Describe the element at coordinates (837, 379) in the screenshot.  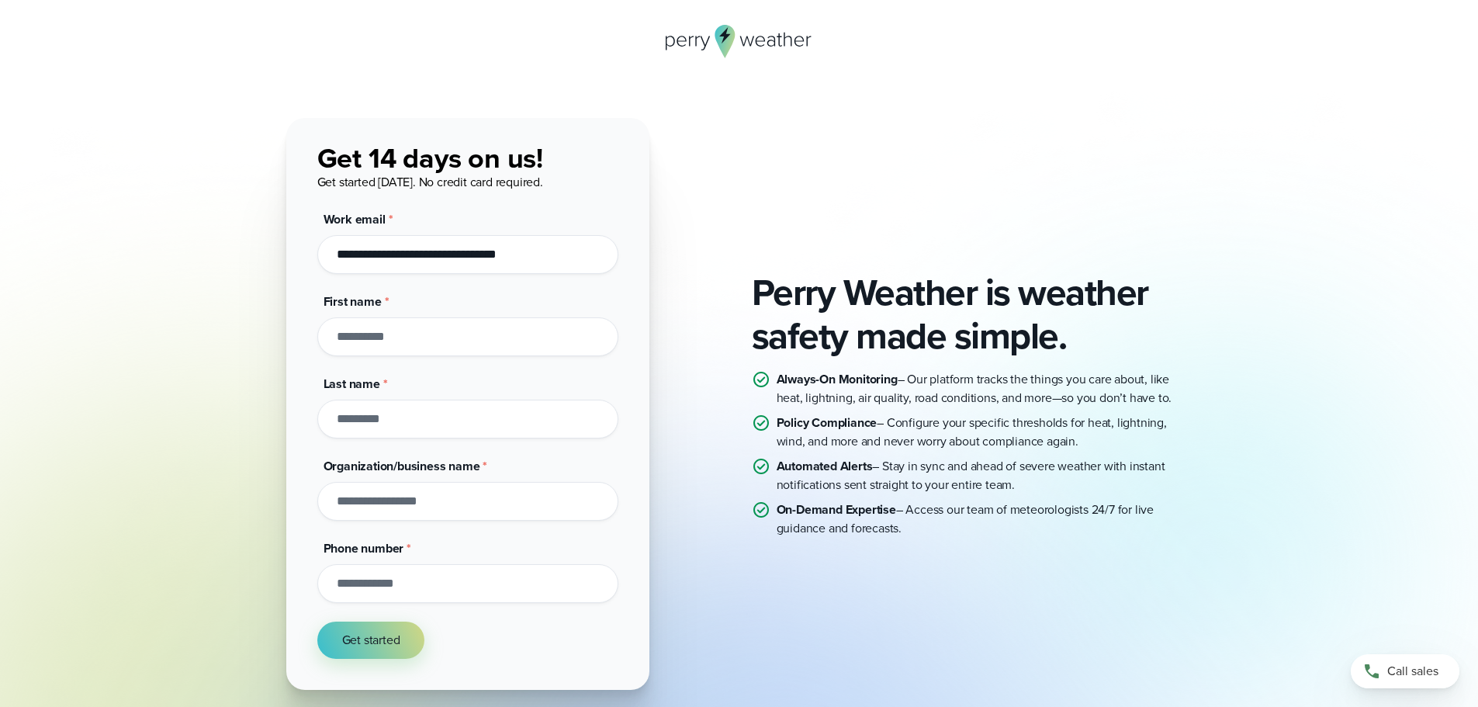
I see `strong: Always-On Monitoring` at that location.